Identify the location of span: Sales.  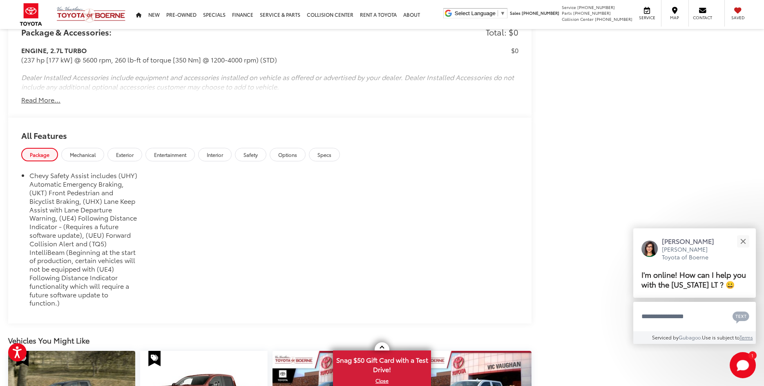
(515, 13).